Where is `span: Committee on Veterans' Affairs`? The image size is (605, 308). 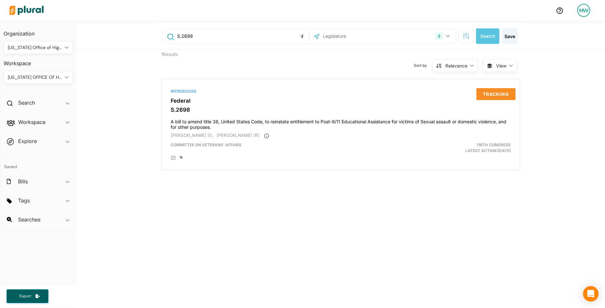
span: Committee on Veterans' Affairs is located at coordinates (206, 145).